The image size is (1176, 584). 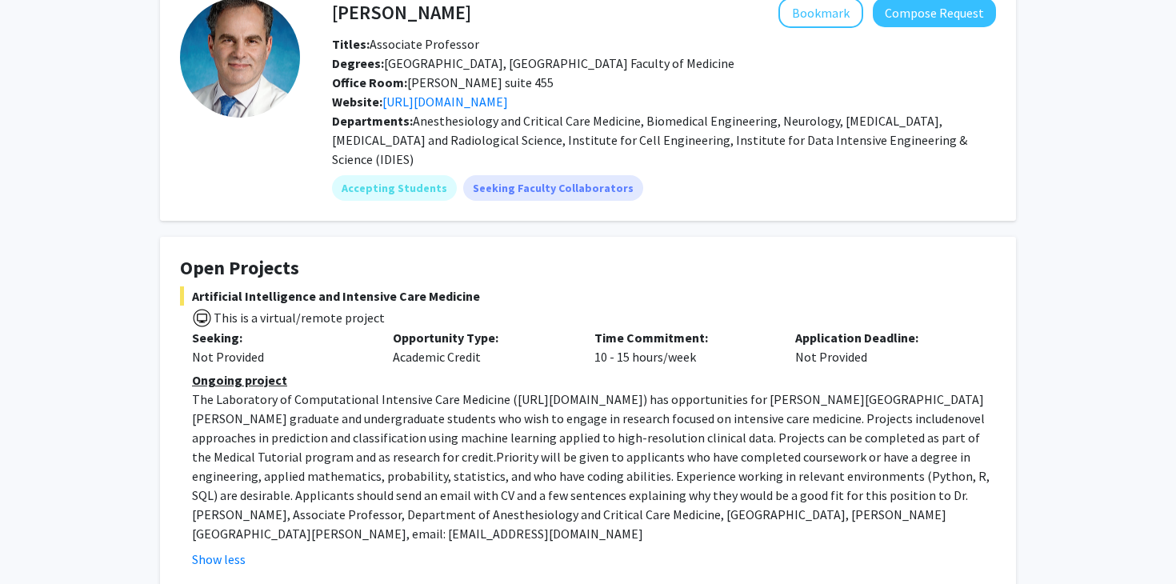 I want to click on div: Academic Credit, so click(x=481, y=347).